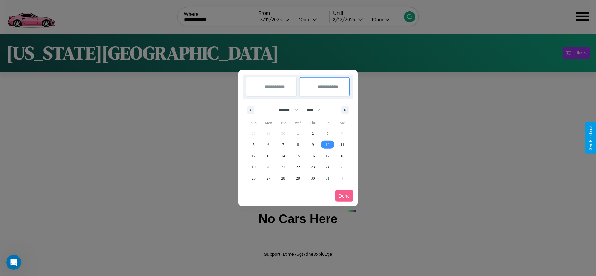 This screenshot has height=276, width=596. Describe the element at coordinates (298, 156) in the screenshot. I see `span: 15` at that location.